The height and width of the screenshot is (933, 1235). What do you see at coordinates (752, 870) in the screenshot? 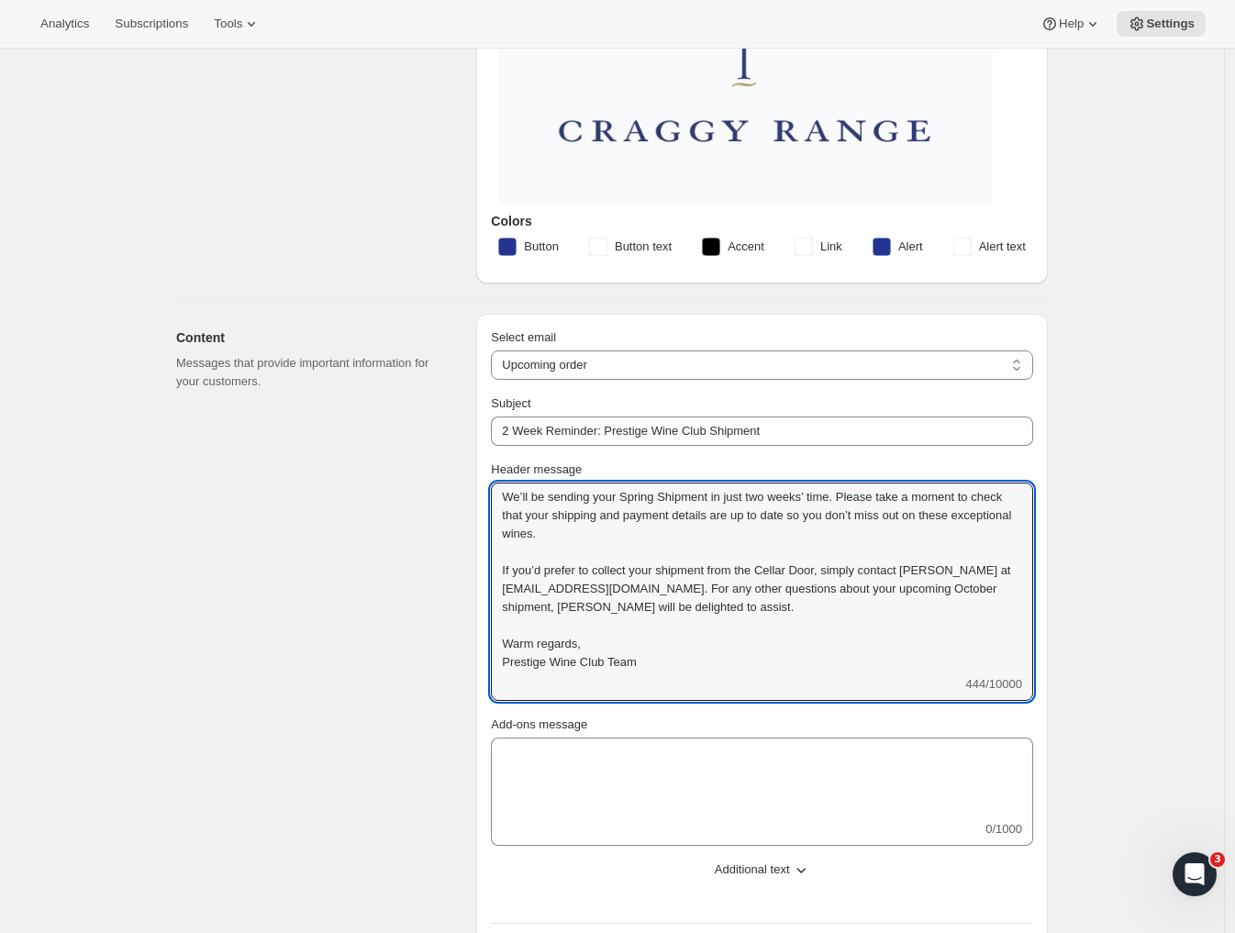
I see `span: Additional text` at bounding box center [752, 870].